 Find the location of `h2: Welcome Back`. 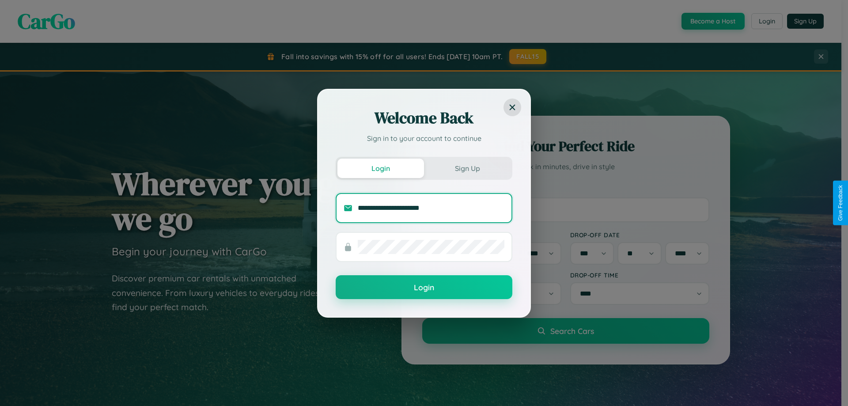

h2: Welcome Back is located at coordinates (424, 118).